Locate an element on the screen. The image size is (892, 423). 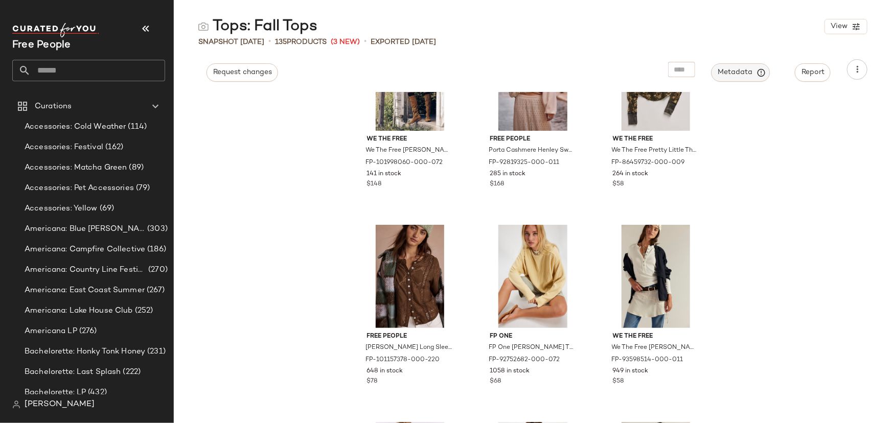
span: (276) is located at coordinates (87, 331).